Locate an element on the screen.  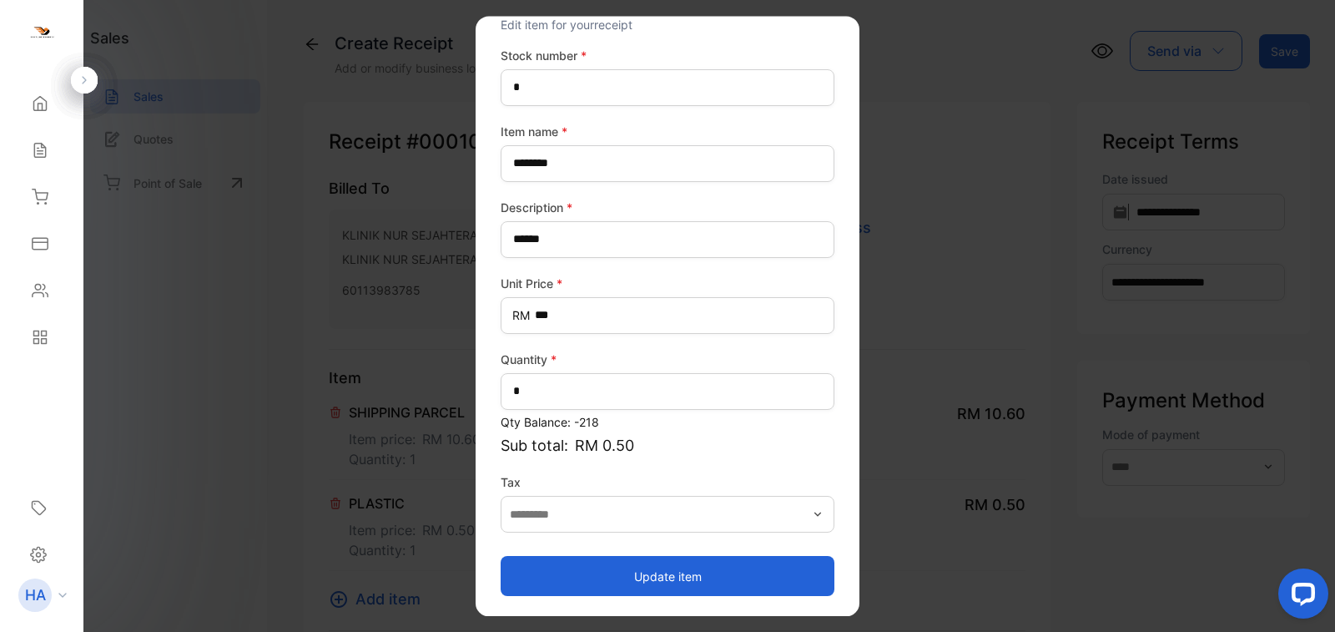
p: Sub total: is located at coordinates (667, 445).